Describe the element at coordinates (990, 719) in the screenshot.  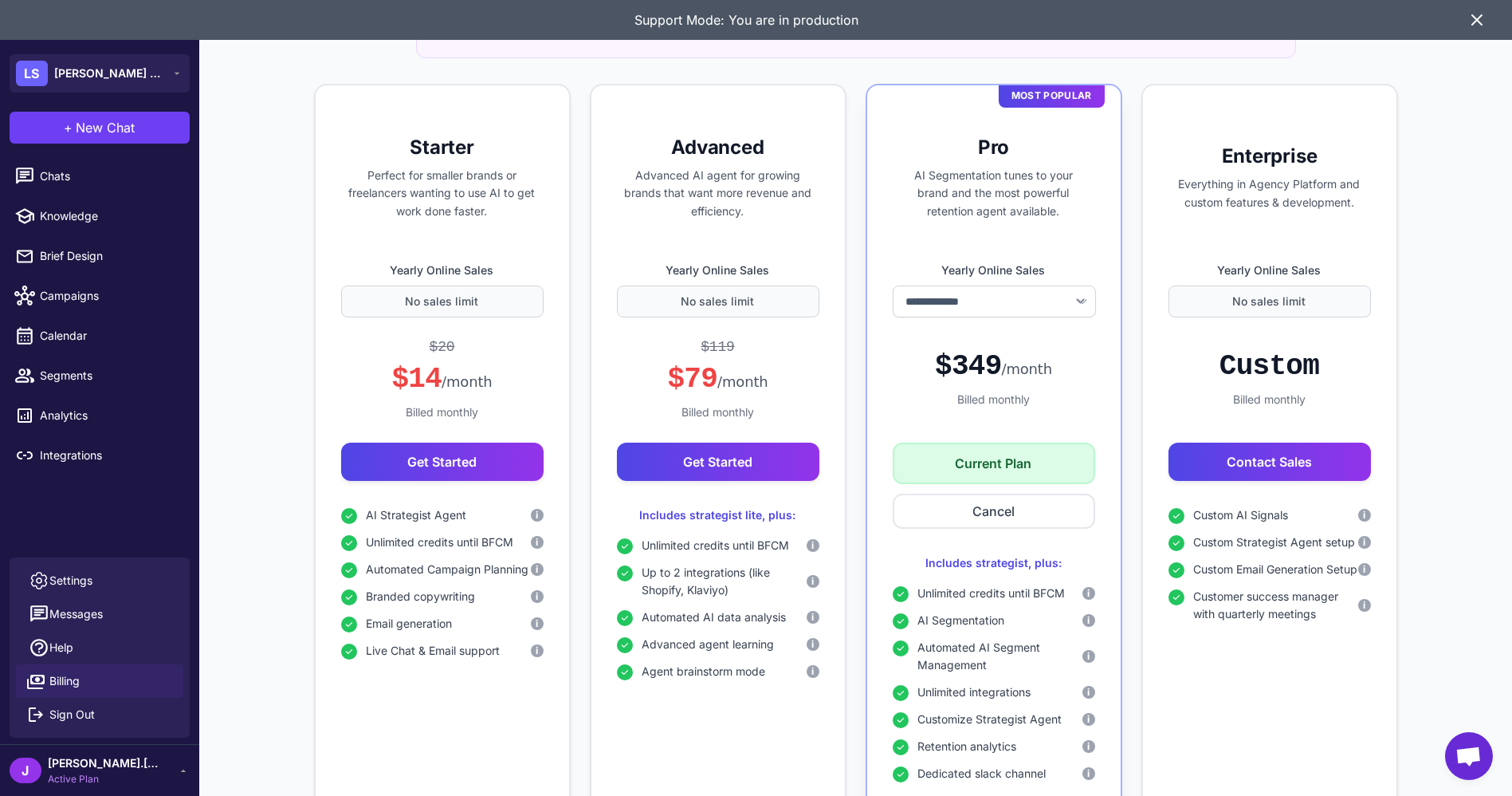
I see `span: Customize Strategist Agent` at that location.